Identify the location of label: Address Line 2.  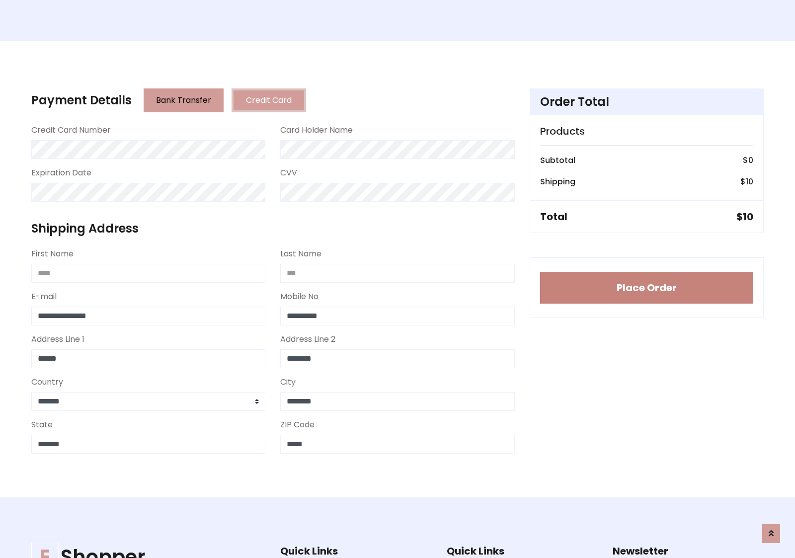
(308, 339).